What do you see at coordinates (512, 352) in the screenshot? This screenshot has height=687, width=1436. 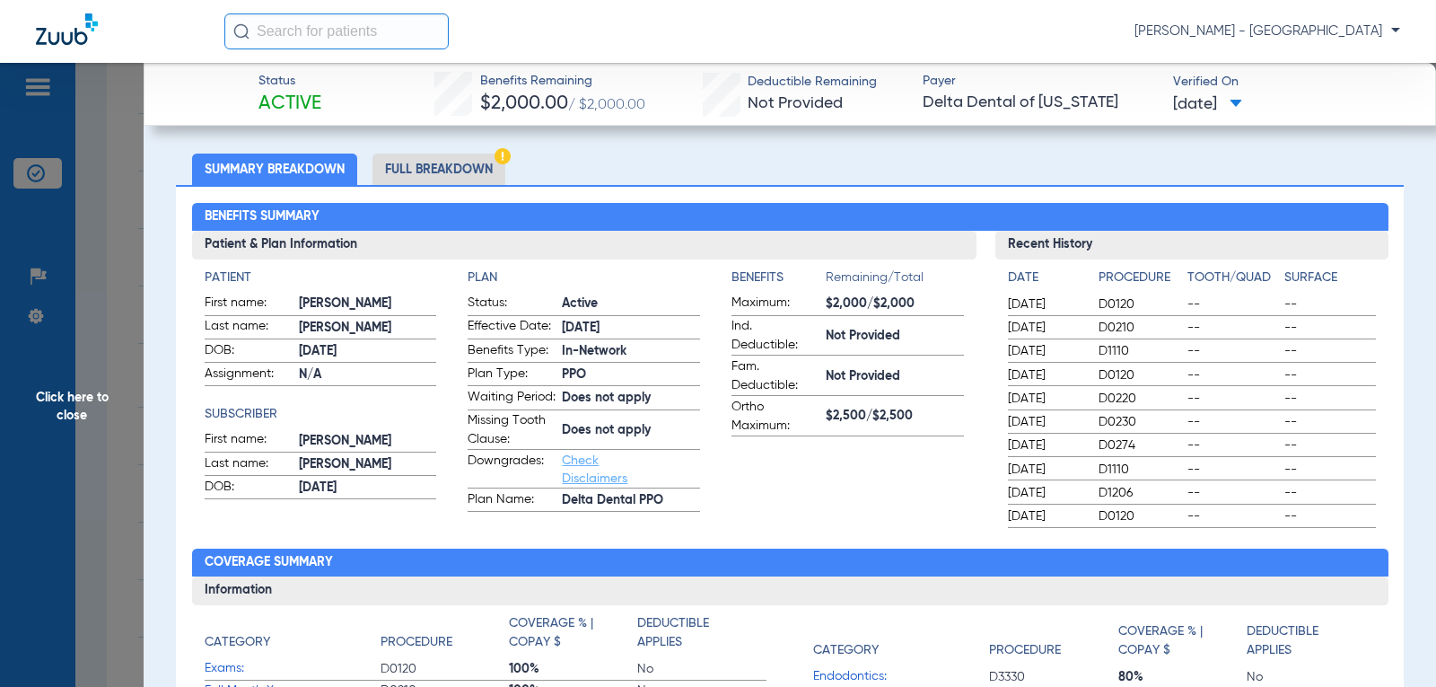 I see `span: Benefits Type:` at bounding box center [512, 352].